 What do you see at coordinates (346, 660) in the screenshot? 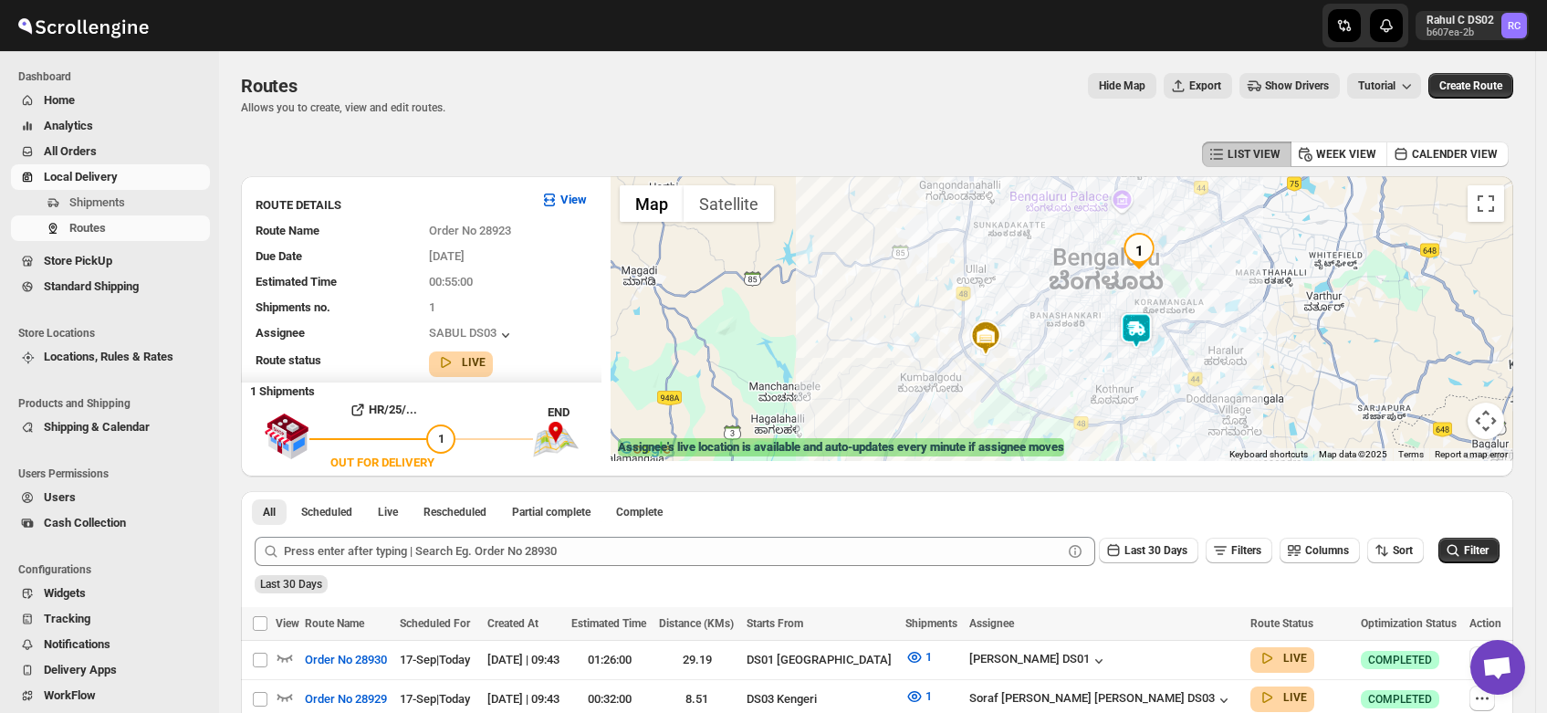
I see `span: Order No 28930` at bounding box center [346, 660].